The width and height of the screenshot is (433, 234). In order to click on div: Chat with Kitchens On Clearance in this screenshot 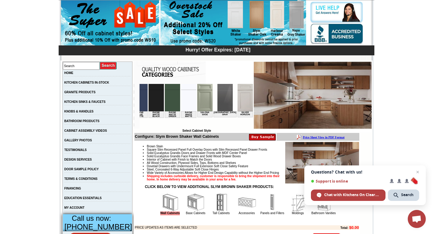, I will do `click(348, 195)`.